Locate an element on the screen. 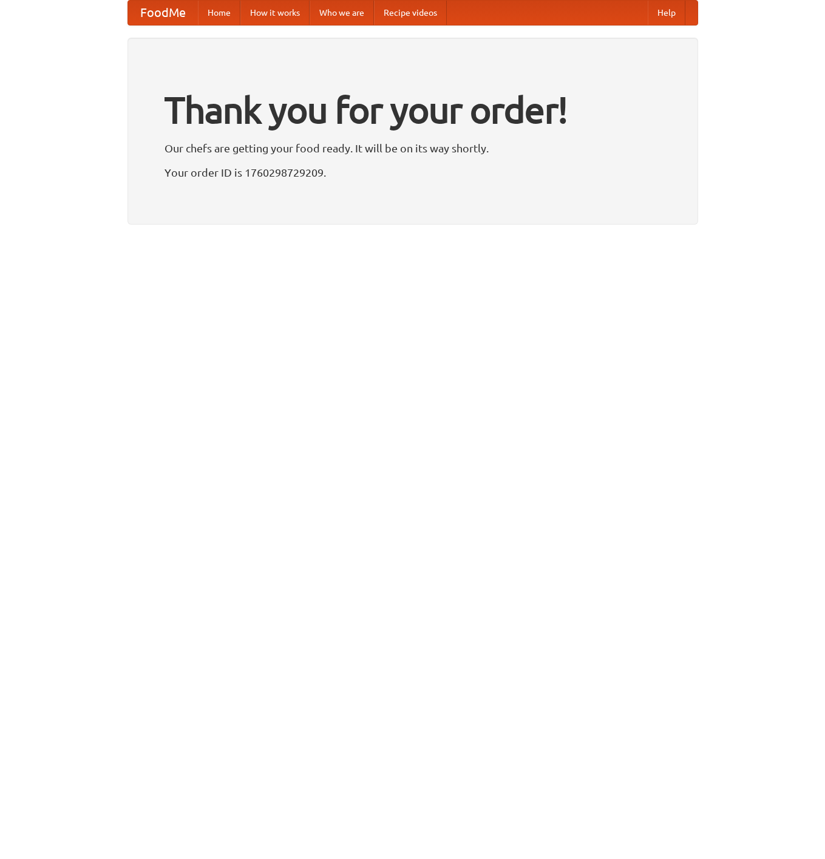 The image size is (825, 859). a: Home is located at coordinates (219, 13).